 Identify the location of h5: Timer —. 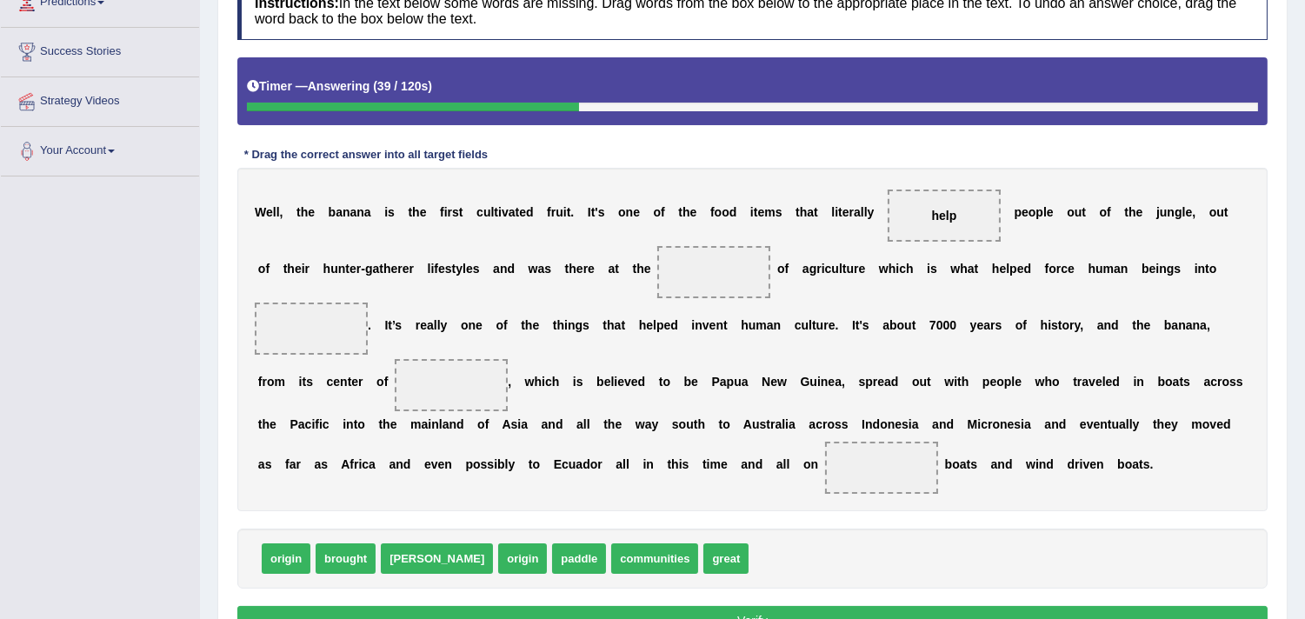
(339, 86).